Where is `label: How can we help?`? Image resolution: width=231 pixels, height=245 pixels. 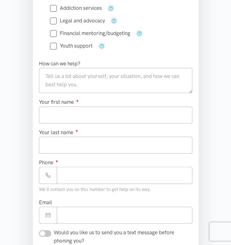
label: How can we help? is located at coordinates (59, 63).